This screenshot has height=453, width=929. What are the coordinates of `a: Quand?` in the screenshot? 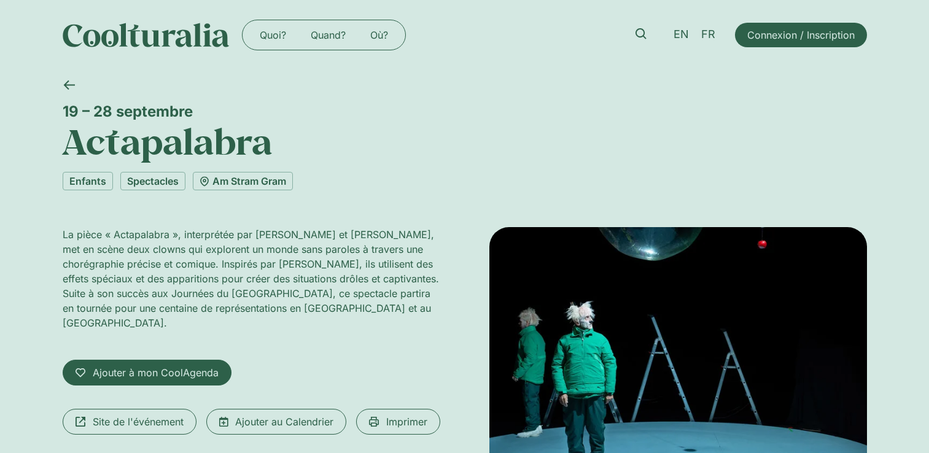 It's located at (328, 35).